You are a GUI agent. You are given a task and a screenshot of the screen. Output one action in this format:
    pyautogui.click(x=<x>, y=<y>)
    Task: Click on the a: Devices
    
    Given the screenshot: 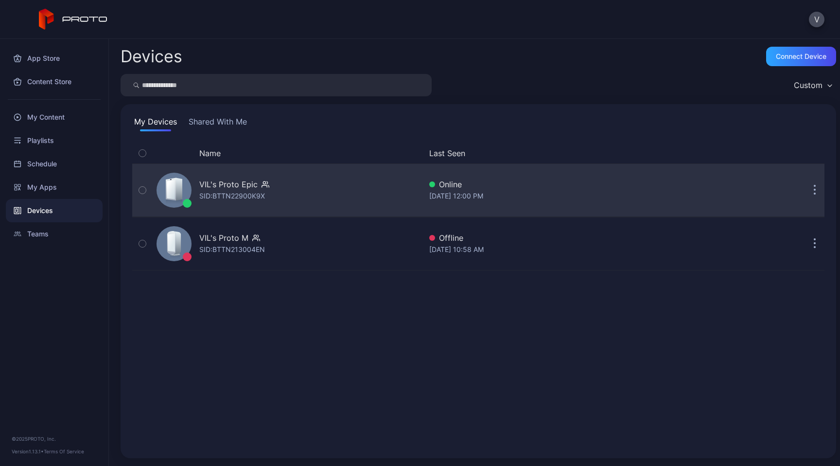 What is the action you would take?
    pyautogui.click(x=54, y=210)
    